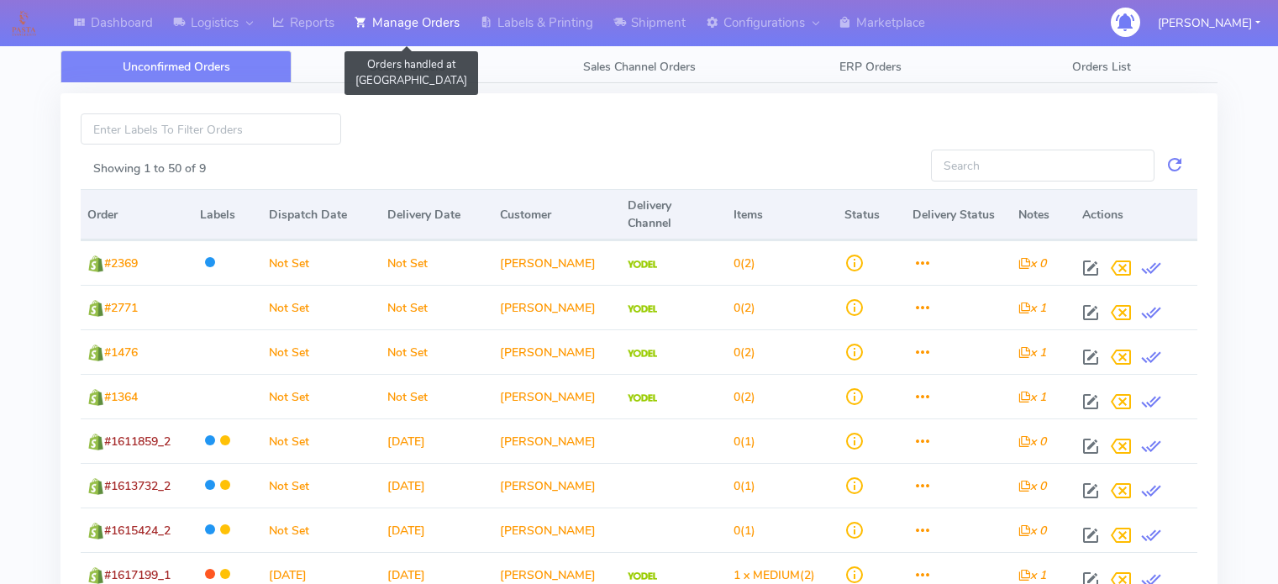 This screenshot has width=1278, height=584. I want to click on th: Delivery Date, so click(437, 214).